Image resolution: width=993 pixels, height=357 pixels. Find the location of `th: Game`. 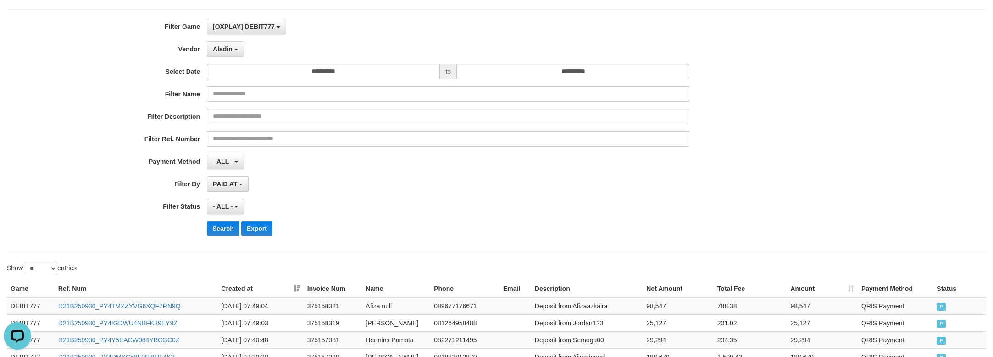

th: Game is located at coordinates (31, 288).